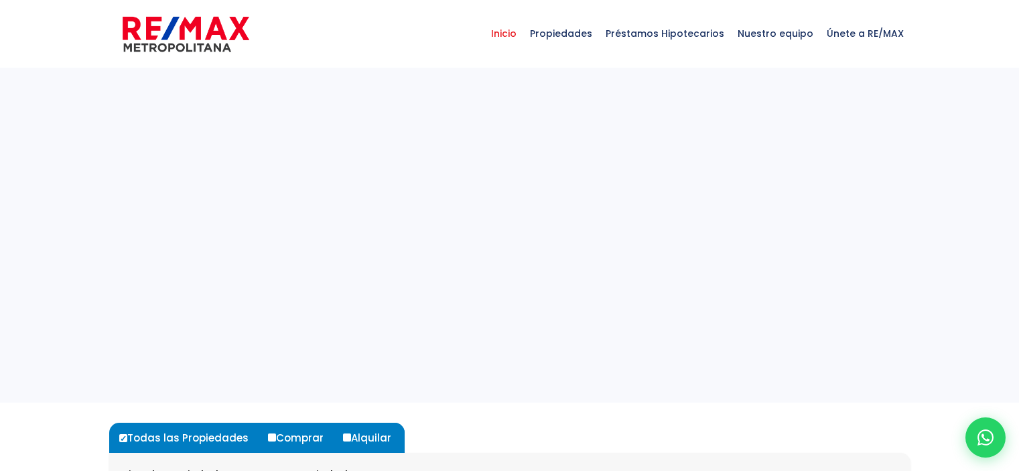 This screenshot has width=1019, height=471. I want to click on label: Todas las Propiedades, so click(189, 437).